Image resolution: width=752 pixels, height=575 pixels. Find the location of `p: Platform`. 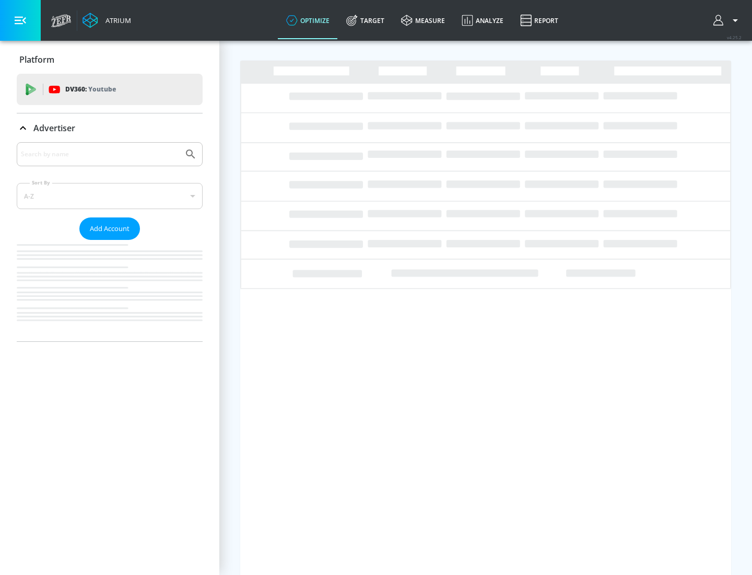

p: Platform is located at coordinates (37, 60).